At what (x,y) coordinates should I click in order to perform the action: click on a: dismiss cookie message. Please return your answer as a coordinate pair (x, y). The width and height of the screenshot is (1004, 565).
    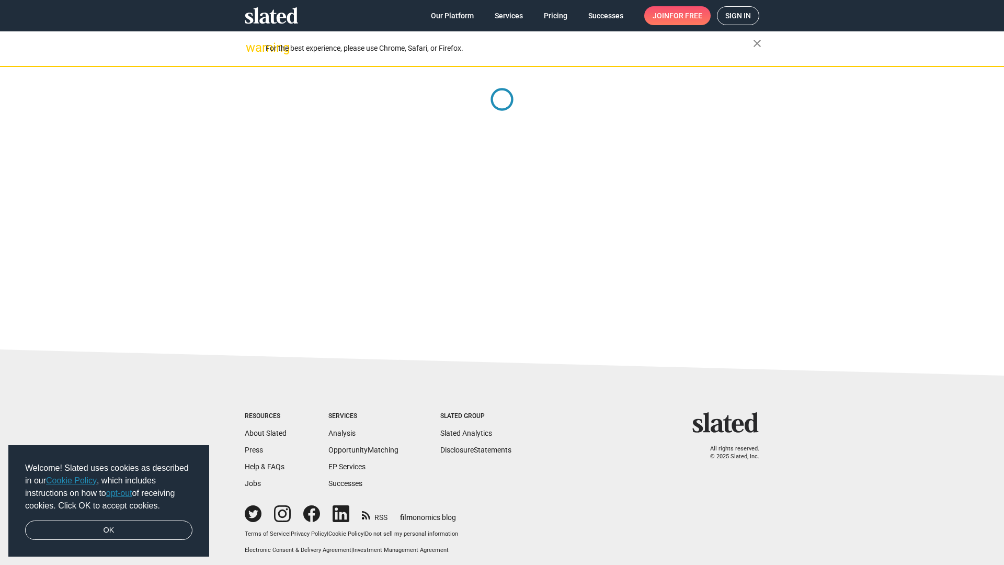
    Looking at the image, I should click on (109, 530).